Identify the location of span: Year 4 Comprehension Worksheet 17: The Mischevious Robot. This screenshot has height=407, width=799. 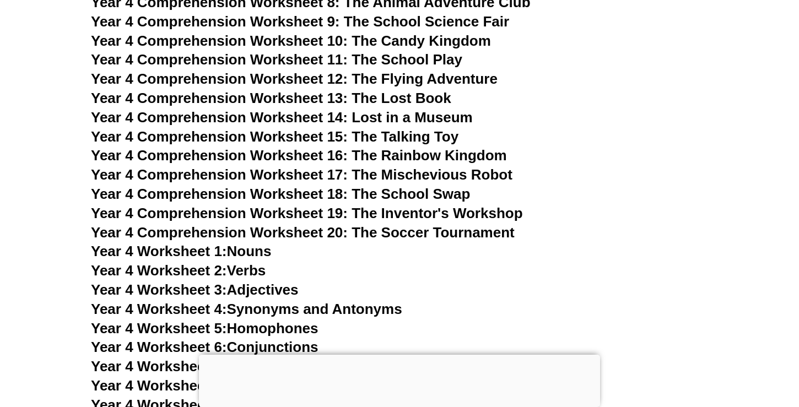
(302, 175).